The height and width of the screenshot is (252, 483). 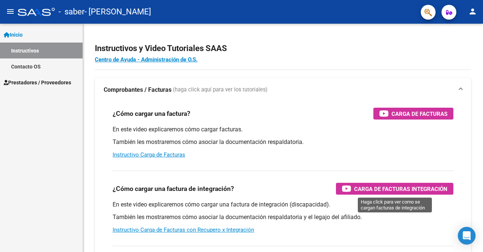 I want to click on a: Instructivo Carga de Facturas, so click(x=149, y=155).